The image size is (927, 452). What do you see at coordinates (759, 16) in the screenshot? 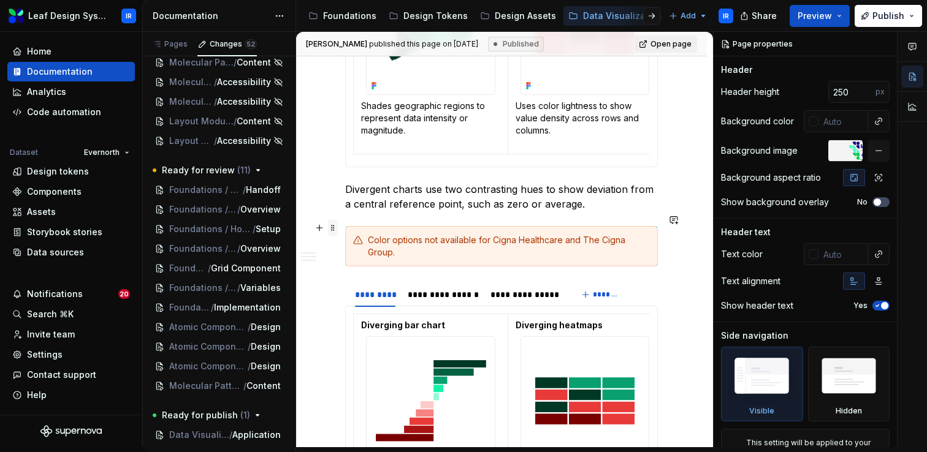
I see `button: Share` at bounding box center [759, 16].